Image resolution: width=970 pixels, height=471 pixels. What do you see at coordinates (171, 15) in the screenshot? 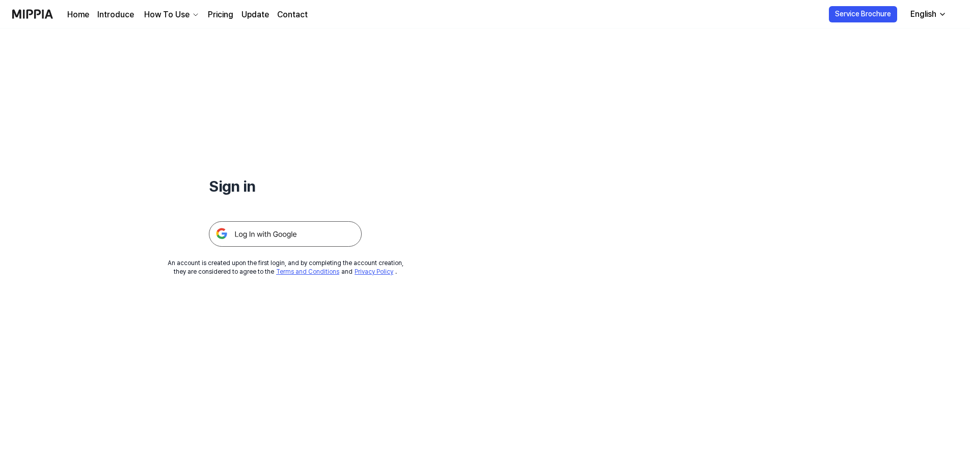
I see `button: How To Use` at bounding box center [171, 15].